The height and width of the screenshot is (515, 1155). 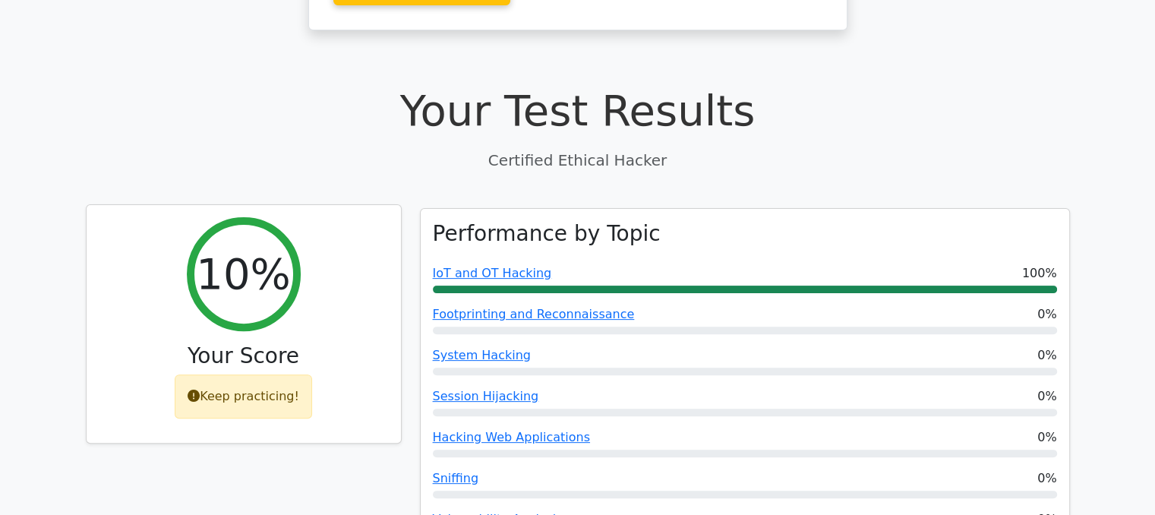 I want to click on h3: Your Score, so click(x=244, y=356).